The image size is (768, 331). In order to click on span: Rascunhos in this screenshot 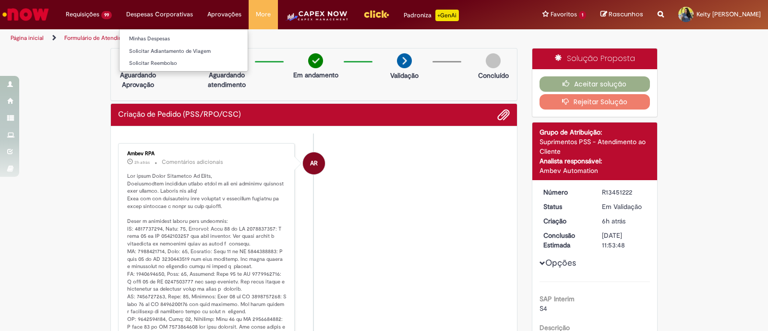, I will do `click(626, 14)`.